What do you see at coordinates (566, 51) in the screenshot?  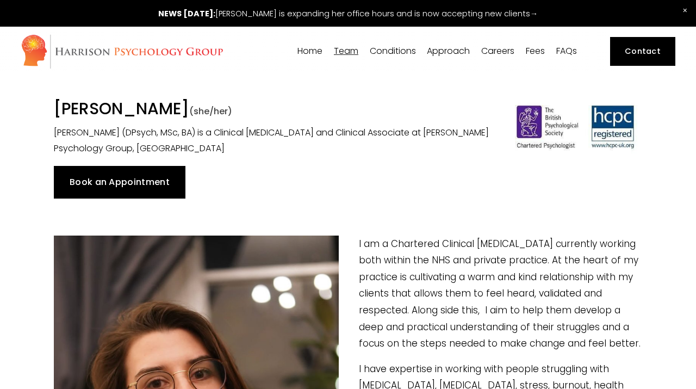 I see `a: FAQs` at bounding box center [566, 51].